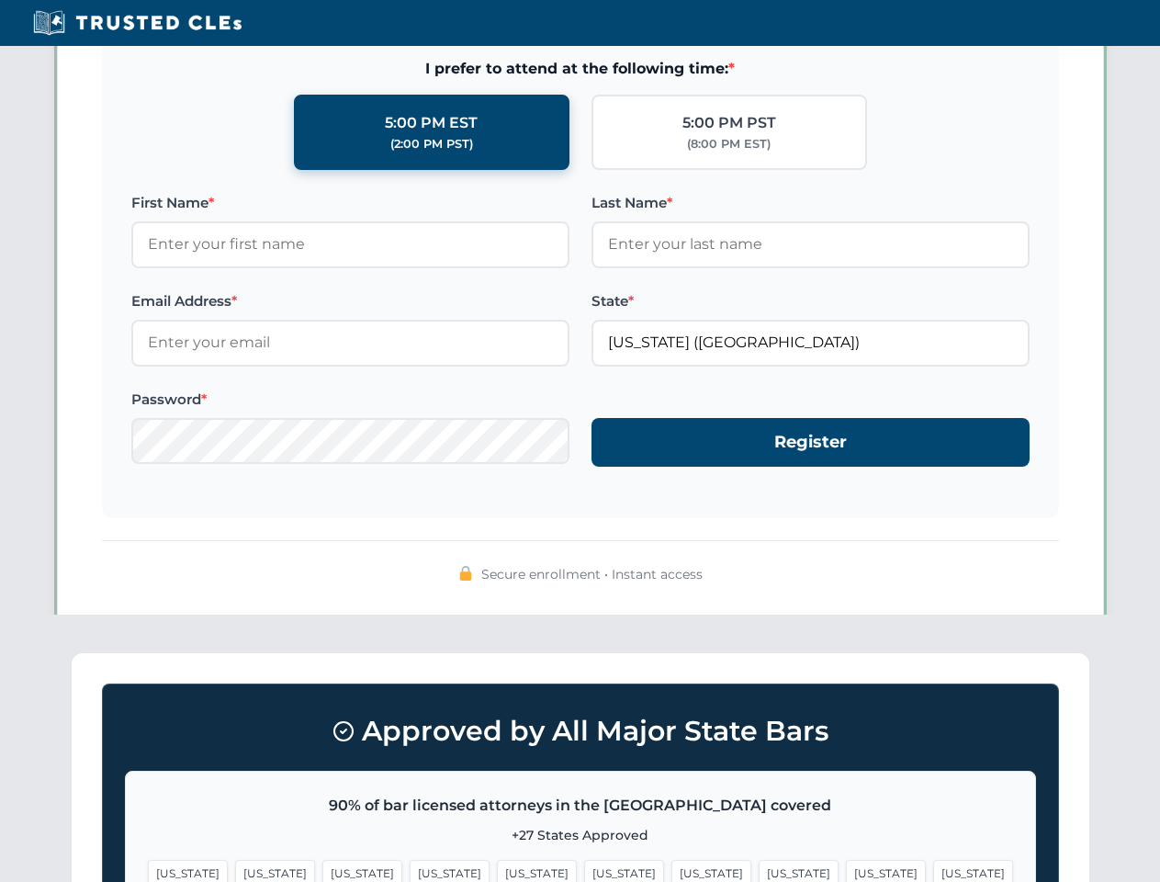  What do you see at coordinates (729, 123) in the screenshot?
I see `div: 5:00 PM PST` at bounding box center [729, 123].